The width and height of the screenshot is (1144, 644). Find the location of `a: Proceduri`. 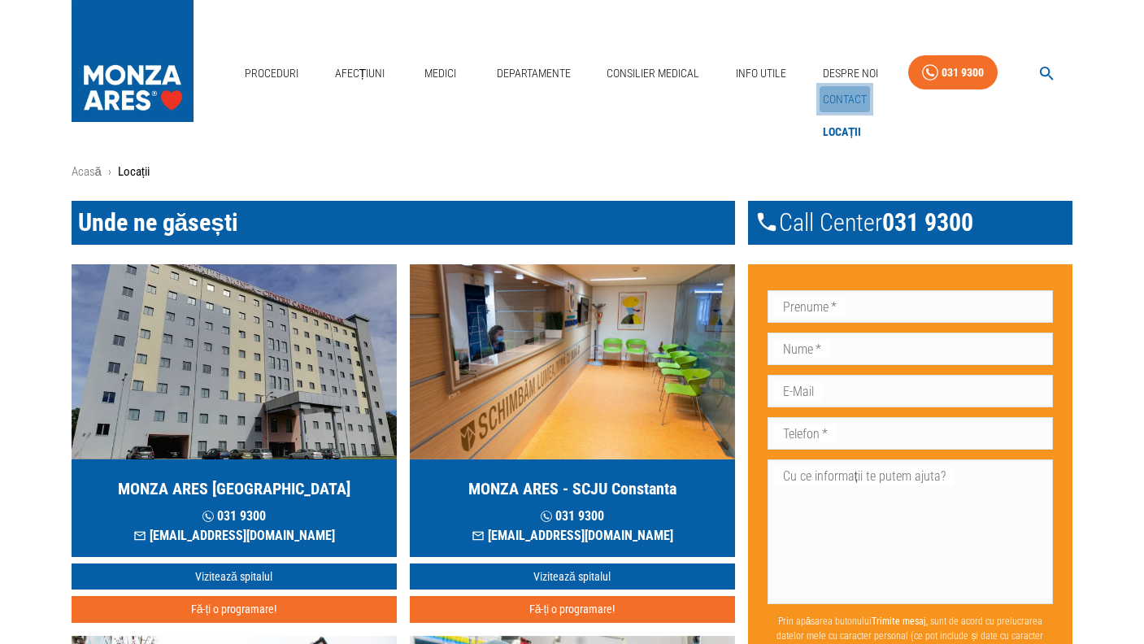

a: Proceduri is located at coordinates (271, 73).